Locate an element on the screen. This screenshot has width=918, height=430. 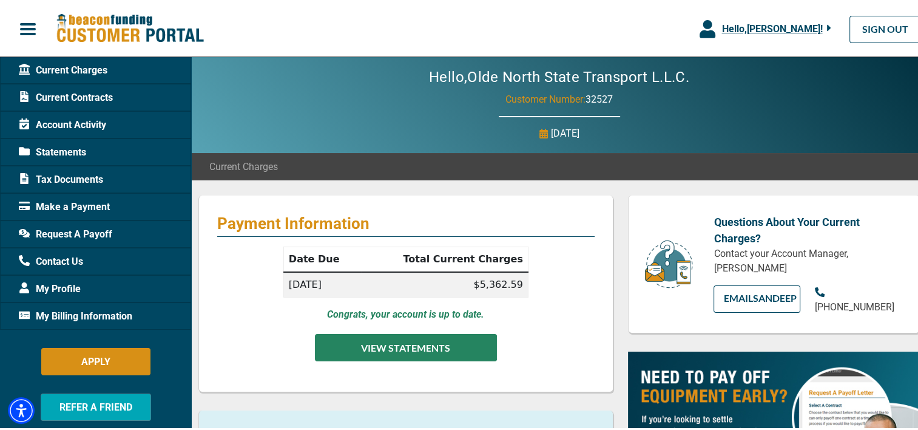
button: VIEW STATEMENTS is located at coordinates (406, 345).